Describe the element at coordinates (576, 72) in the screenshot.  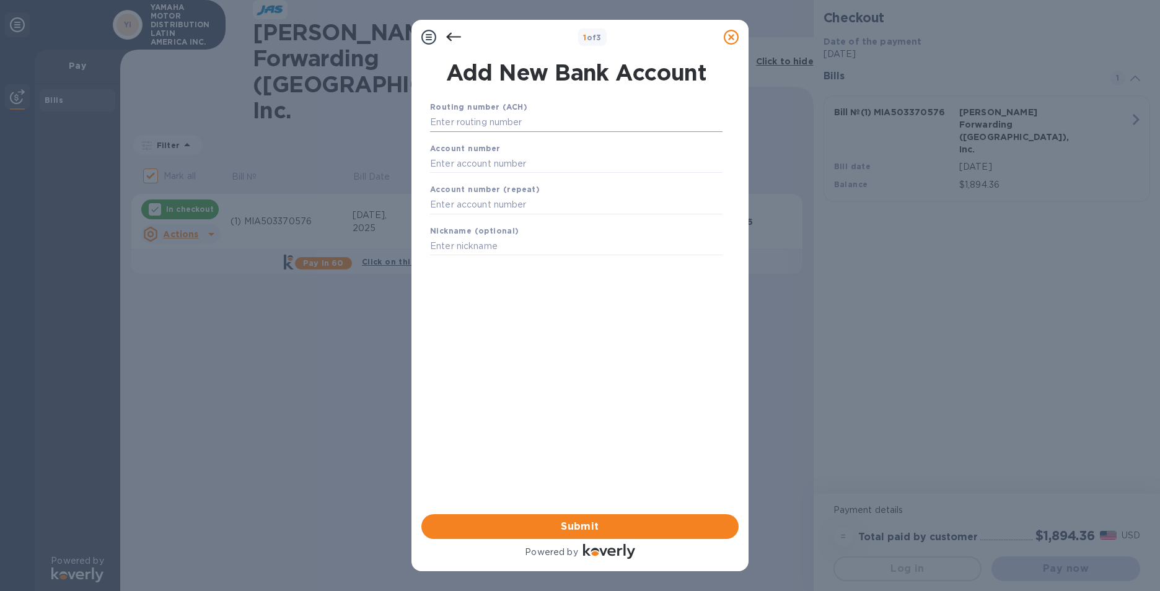
I see `h1: Add New Bank Account` at that location.